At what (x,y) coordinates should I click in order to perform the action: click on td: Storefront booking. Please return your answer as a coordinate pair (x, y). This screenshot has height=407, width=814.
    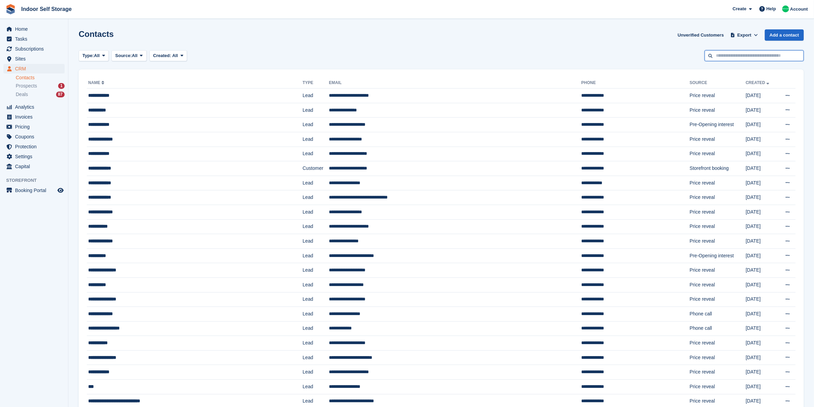
    Looking at the image, I should click on (718, 169).